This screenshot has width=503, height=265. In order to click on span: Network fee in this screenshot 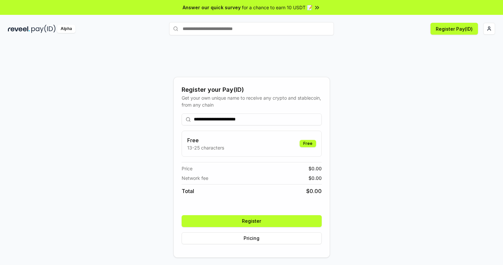, I will do `click(195, 178)`.